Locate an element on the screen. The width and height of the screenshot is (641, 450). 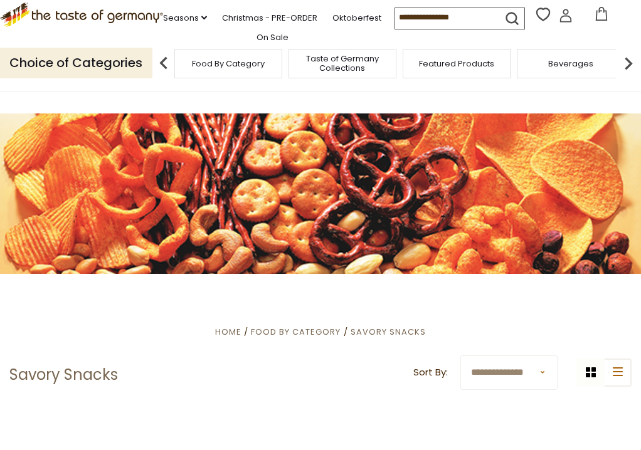
a: On Sale is located at coordinates (272, 38).